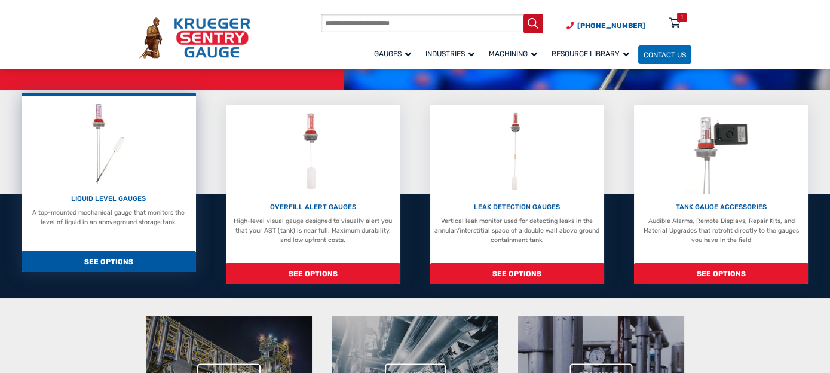 This screenshot has height=373, width=830. What do you see at coordinates (195, 38) in the screenshot?
I see `img: Krueger Sentry Gauge` at bounding box center [195, 38].